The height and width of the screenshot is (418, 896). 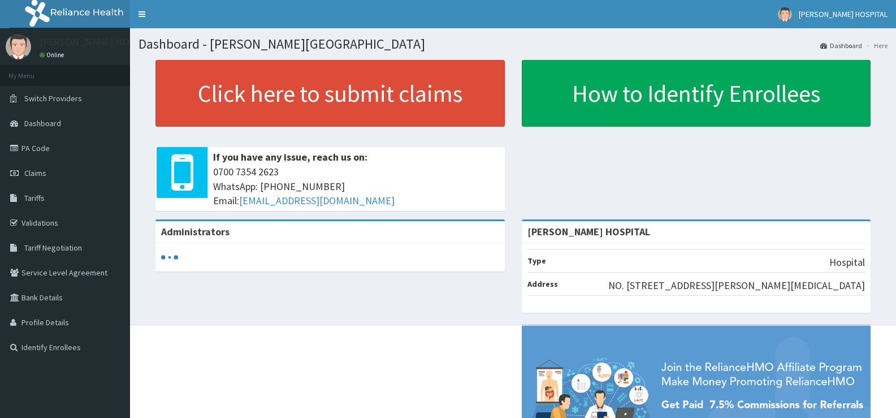 What do you see at coordinates (170, 257) in the screenshot?
I see `svg: audio-loading` at bounding box center [170, 257].